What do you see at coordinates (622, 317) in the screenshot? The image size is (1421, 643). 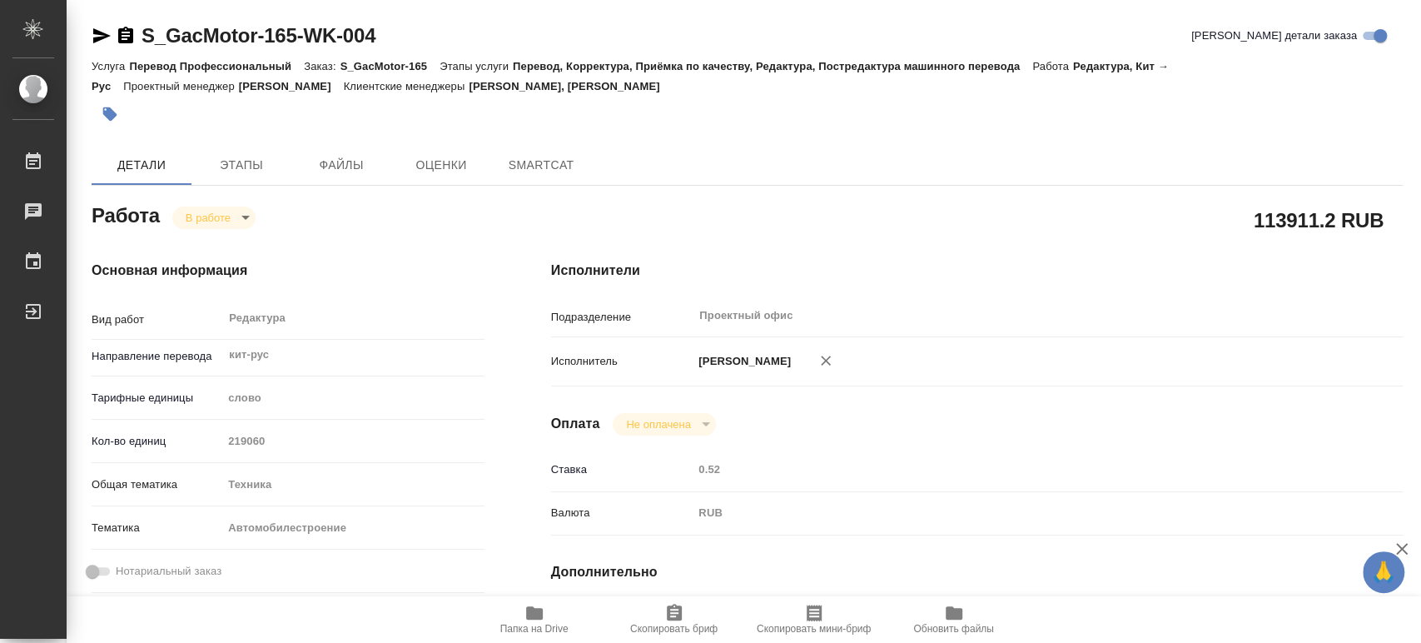 I see `p: Подразделение` at bounding box center [622, 317].